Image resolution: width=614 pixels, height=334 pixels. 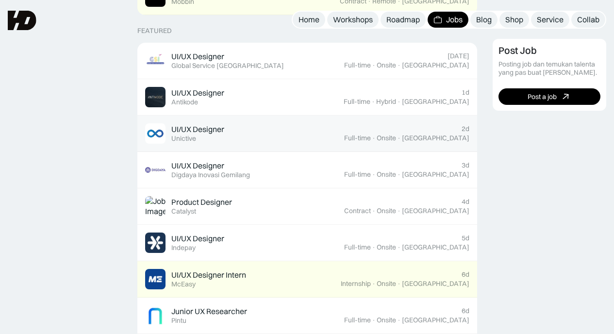 What do you see at coordinates (542, 96) in the screenshot?
I see `div: Post a job` at bounding box center [542, 96].